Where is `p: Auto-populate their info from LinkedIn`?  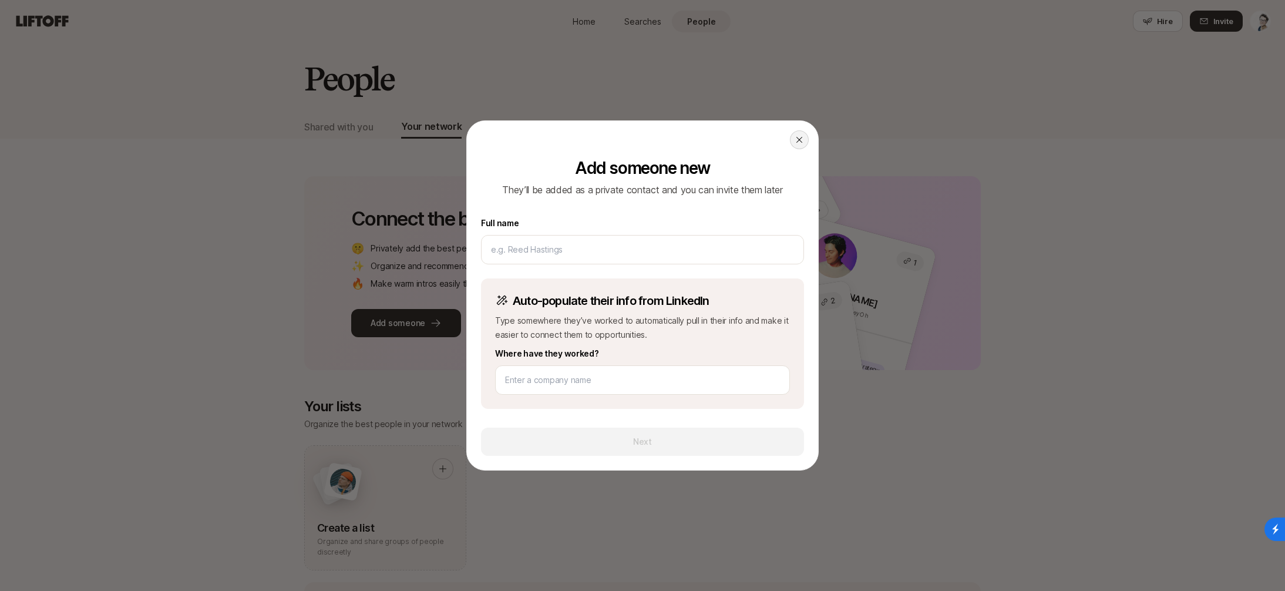
p: Auto-populate their info from LinkedIn is located at coordinates (611, 301).